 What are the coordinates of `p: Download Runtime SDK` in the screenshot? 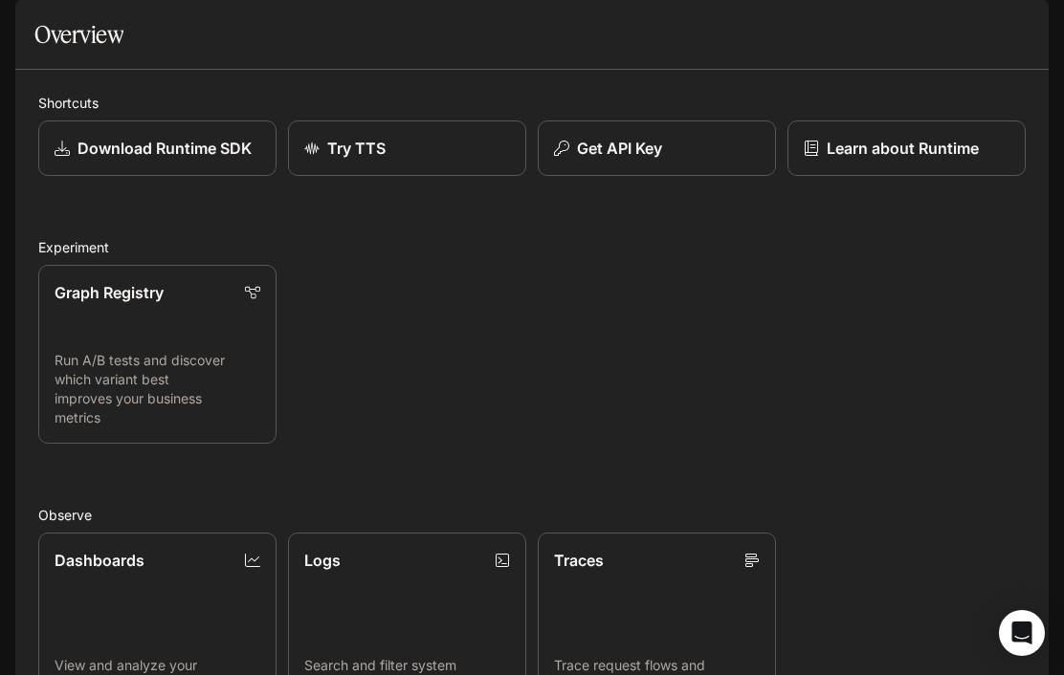 It's located at (165, 148).